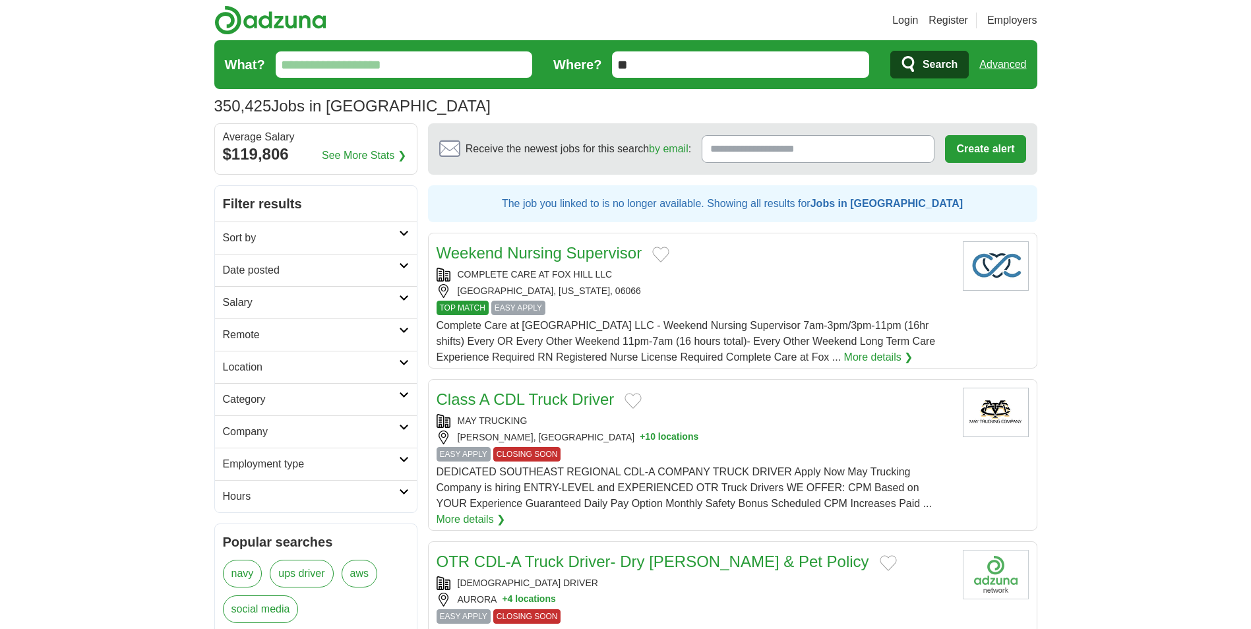 The image size is (1251, 629). I want to click on a: social media, so click(261, 610).